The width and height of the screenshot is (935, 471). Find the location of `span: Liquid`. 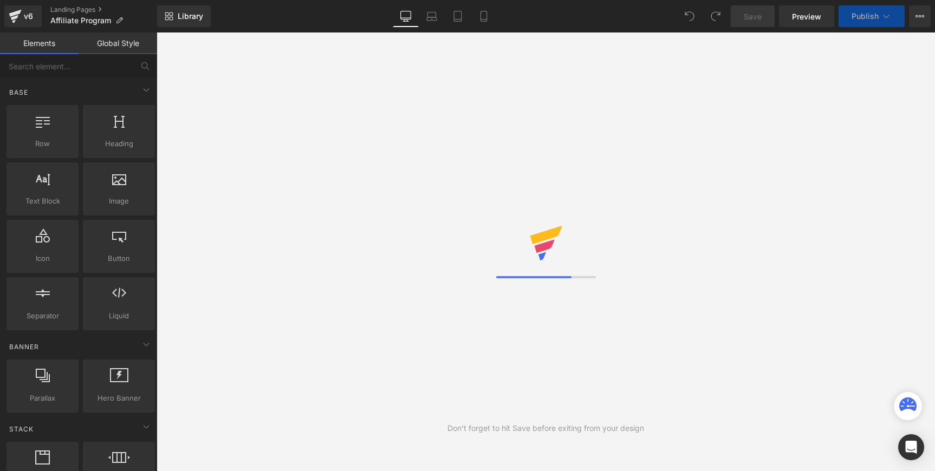

span: Liquid is located at coordinates (119, 316).